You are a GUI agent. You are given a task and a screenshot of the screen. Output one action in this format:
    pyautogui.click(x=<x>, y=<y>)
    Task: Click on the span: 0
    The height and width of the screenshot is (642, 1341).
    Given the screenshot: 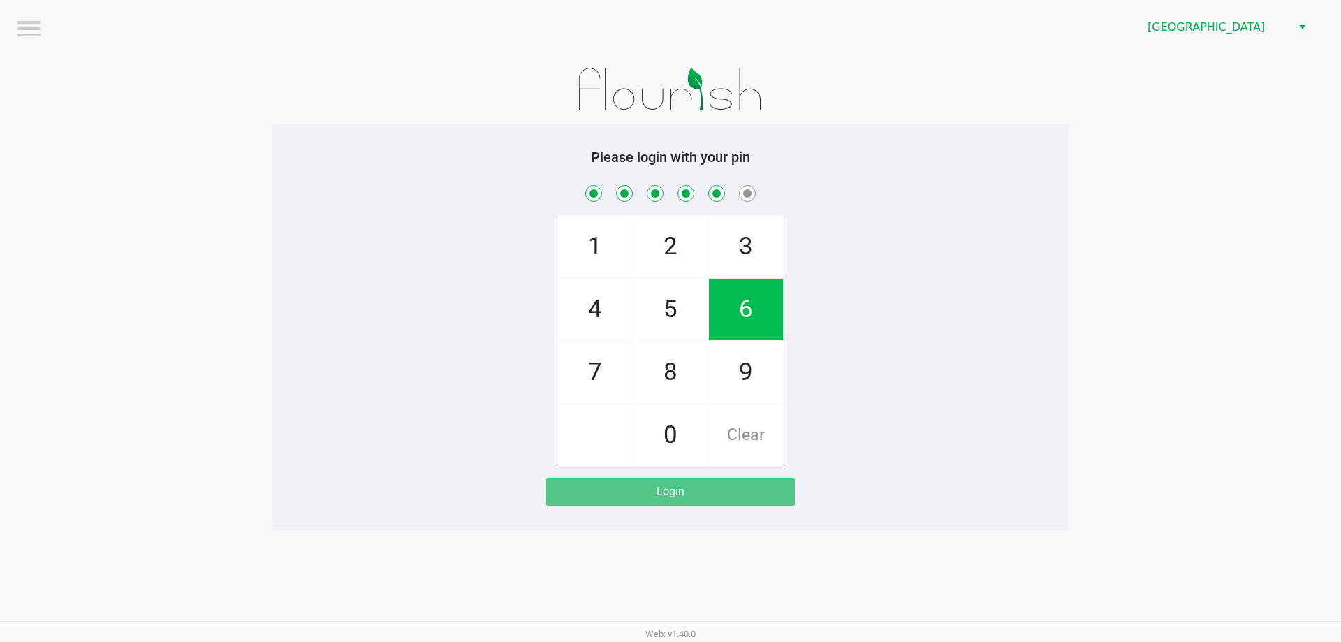 What is the action you would take?
    pyautogui.click(x=670, y=435)
    